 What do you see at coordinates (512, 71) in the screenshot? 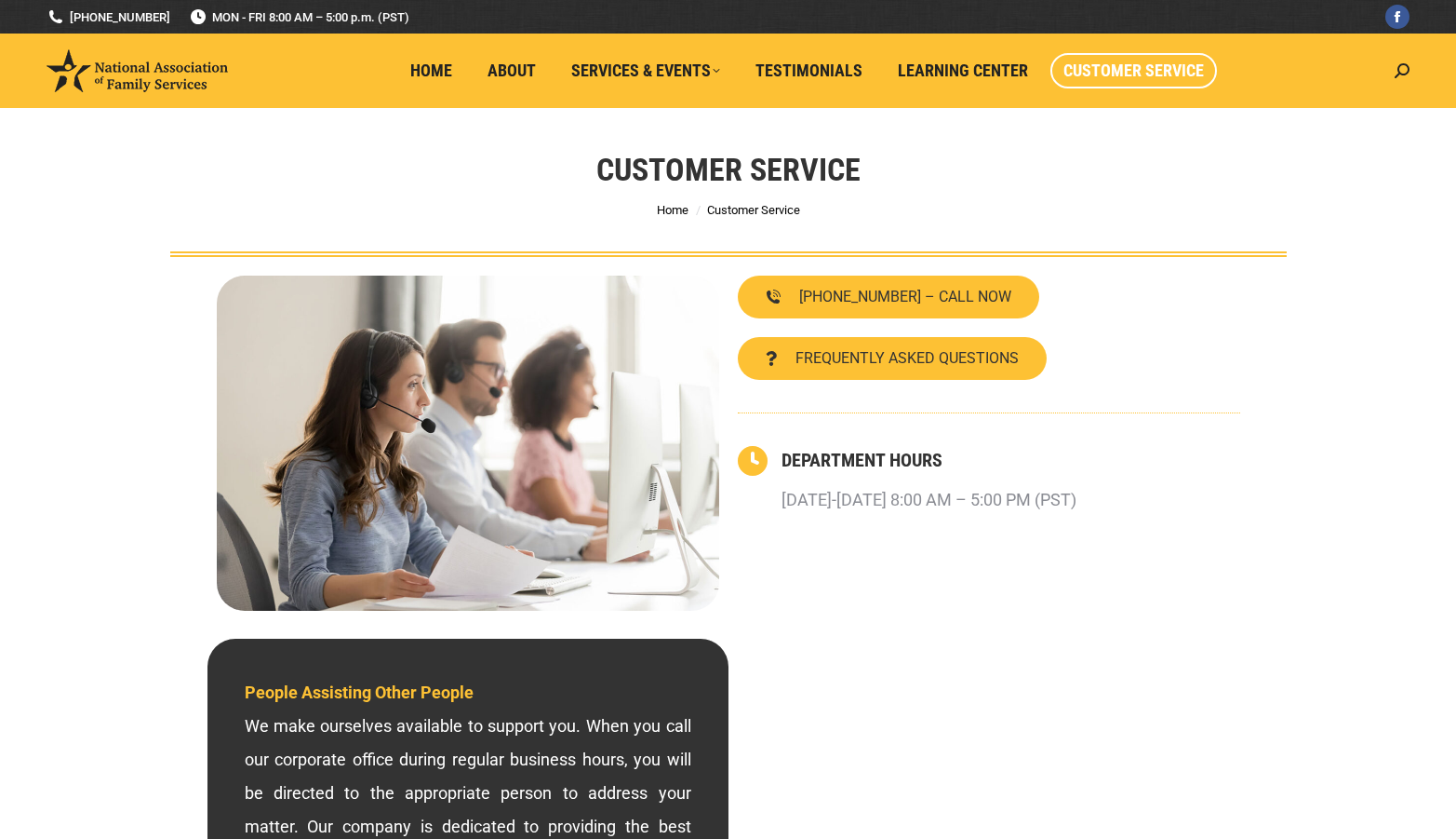
I see `span: About` at bounding box center [512, 71].